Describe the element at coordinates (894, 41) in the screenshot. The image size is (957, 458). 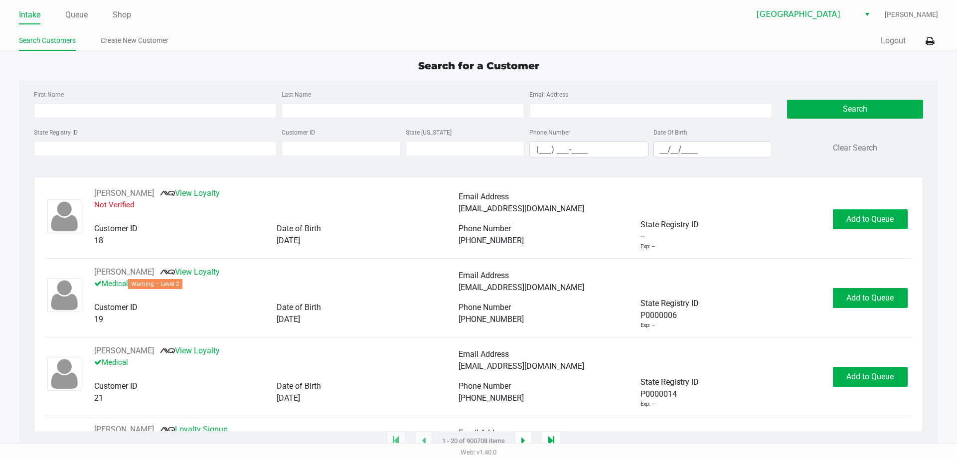
I see `button: Logout` at that location.